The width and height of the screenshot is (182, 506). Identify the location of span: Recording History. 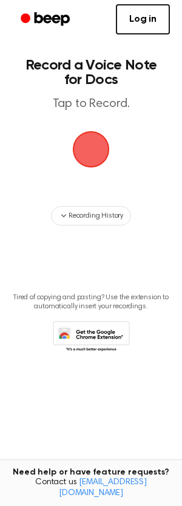
(96, 216).